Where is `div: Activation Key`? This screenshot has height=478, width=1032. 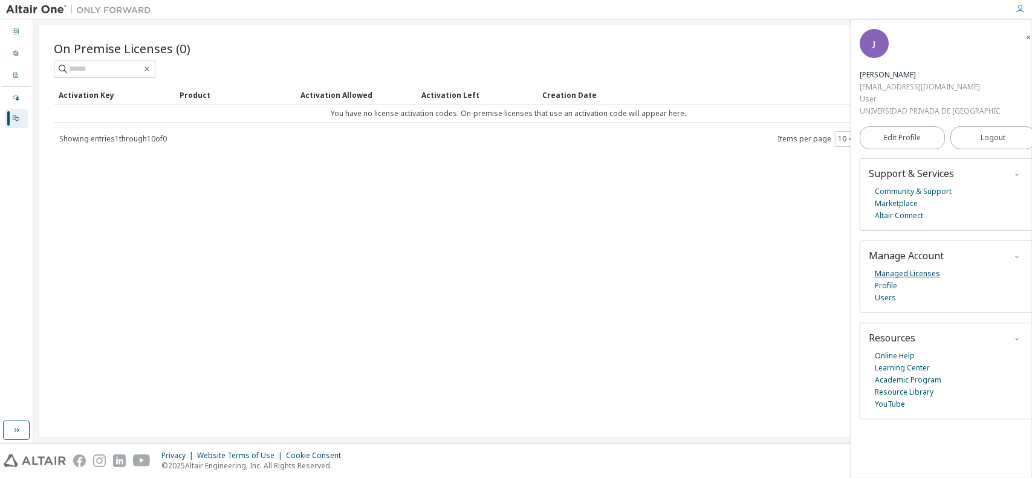
div: Activation Key is located at coordinates (114, 95).